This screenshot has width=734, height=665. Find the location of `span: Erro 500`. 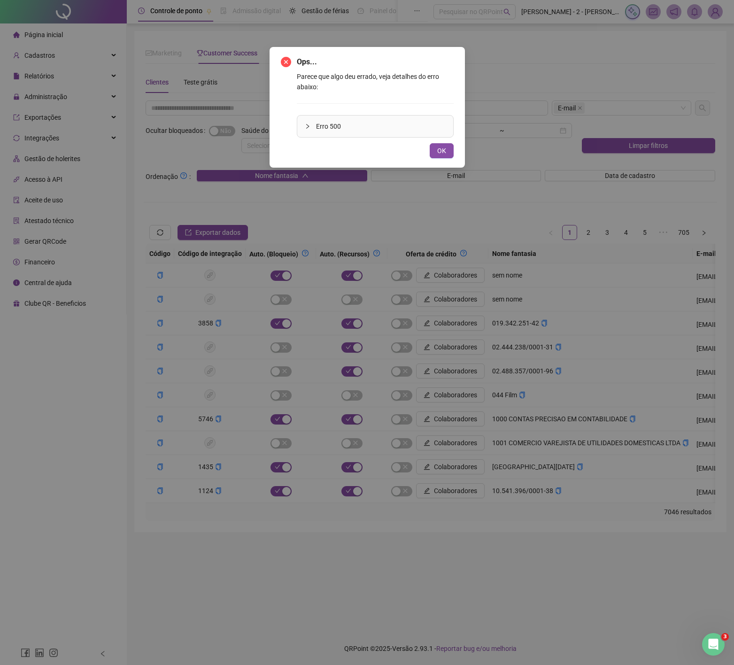

span: Erro 500 is located at coordinates (381, 126).